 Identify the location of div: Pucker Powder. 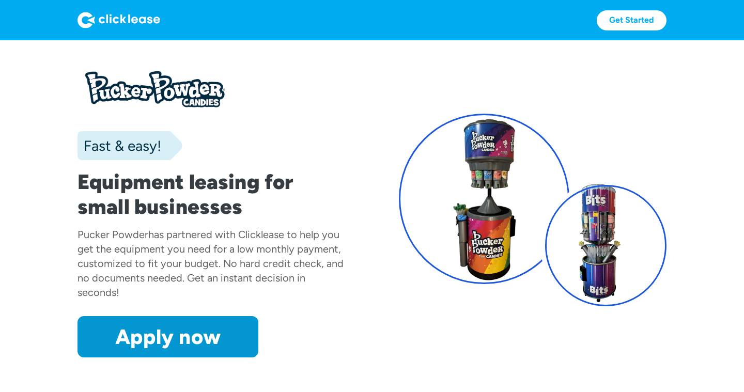
(113, 235).